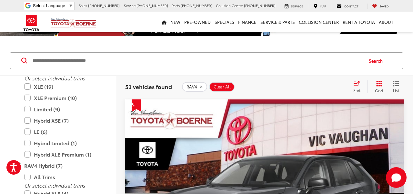 The image size is (413, 194). Describe the element at coordinates (63, 177) in the screenshot. I see `label: All Trims` at that location.